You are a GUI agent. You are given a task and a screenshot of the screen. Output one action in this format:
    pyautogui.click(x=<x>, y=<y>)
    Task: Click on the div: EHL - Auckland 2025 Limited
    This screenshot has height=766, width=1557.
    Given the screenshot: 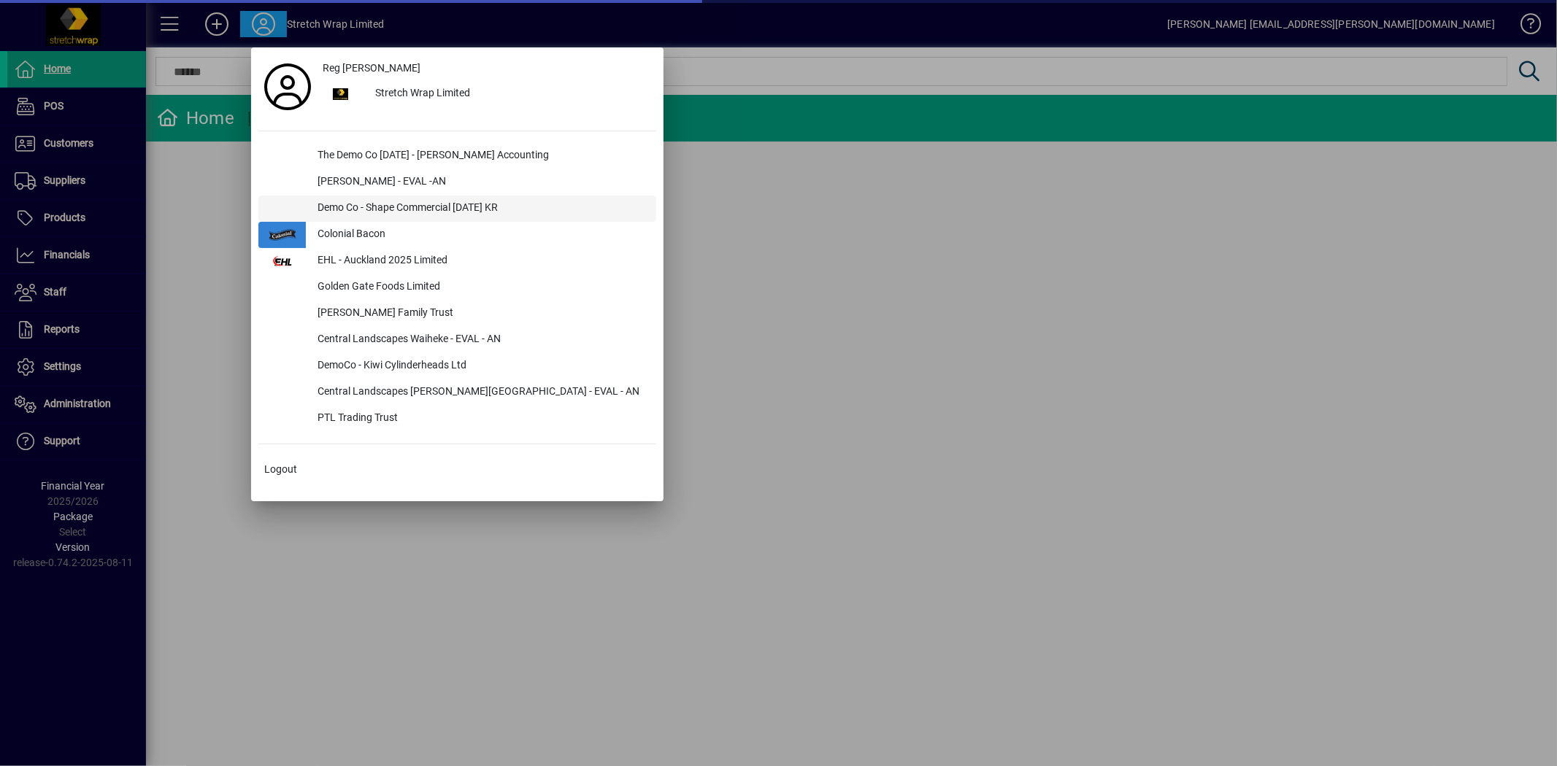 What is the action you would take?
    pyautogui.click(x=481, y=261)
    